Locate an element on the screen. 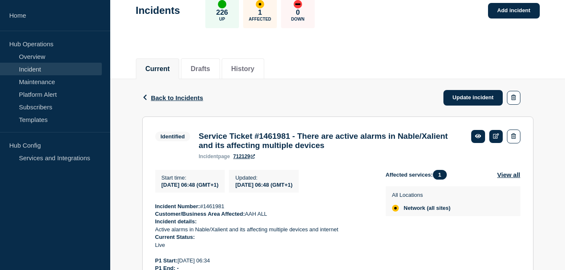 The image size is (565, 270). a: Add incident is located at coordinates (514, 11).